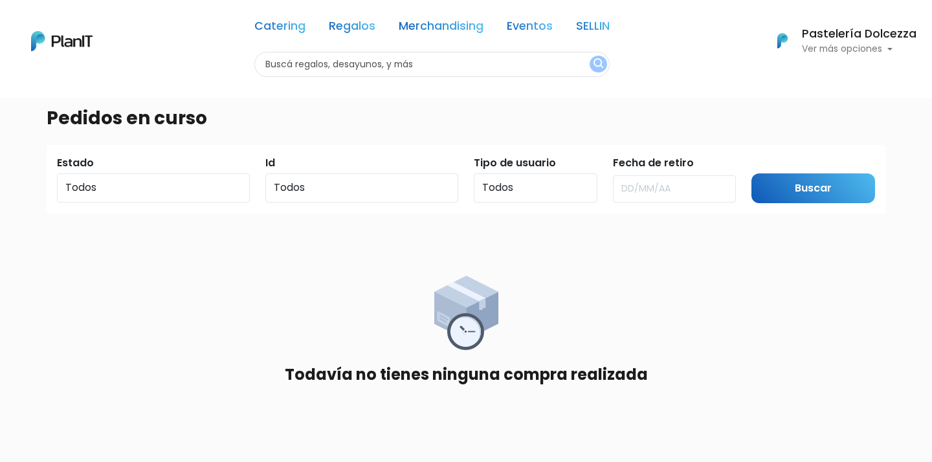  What do you see at coordinates (529, 28) in the screenshot?
I see `a: Eventos` at bounding box center [529, 28].